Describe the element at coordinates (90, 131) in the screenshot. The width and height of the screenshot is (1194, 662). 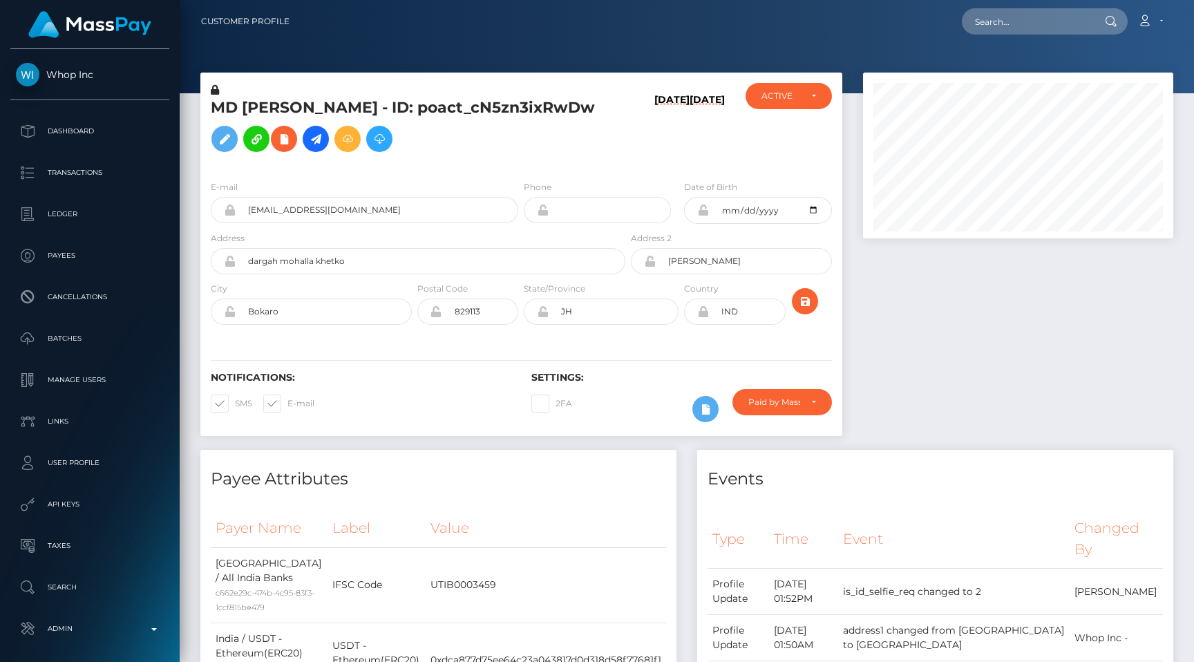
I see `p: Dashboard` at that location.